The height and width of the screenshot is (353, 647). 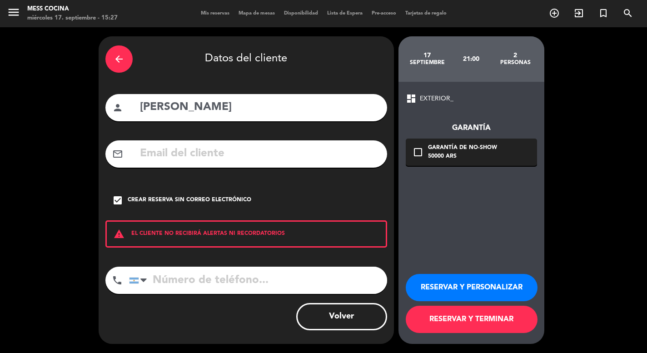 What do you see at coordinates (119, 234) in the screenshot?
I see `i: warning` at bounding box center [119, 234].